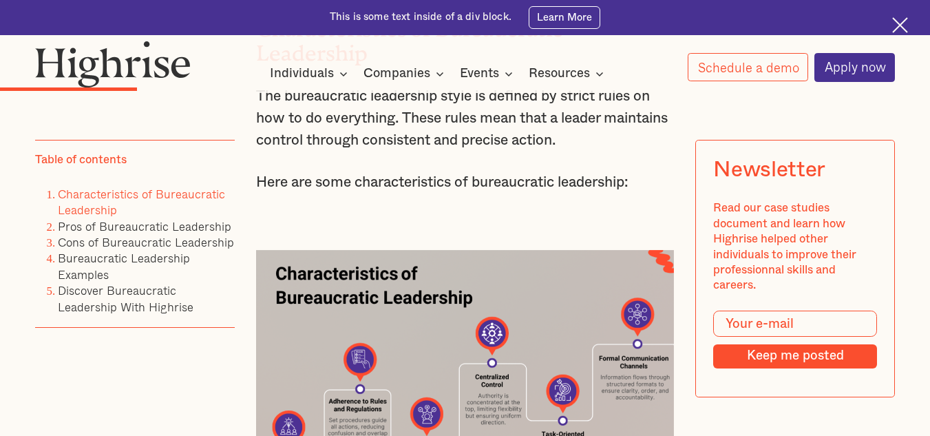 The image size is (930, 436). I want to click on input: Keep me posted, so click(795, 356).